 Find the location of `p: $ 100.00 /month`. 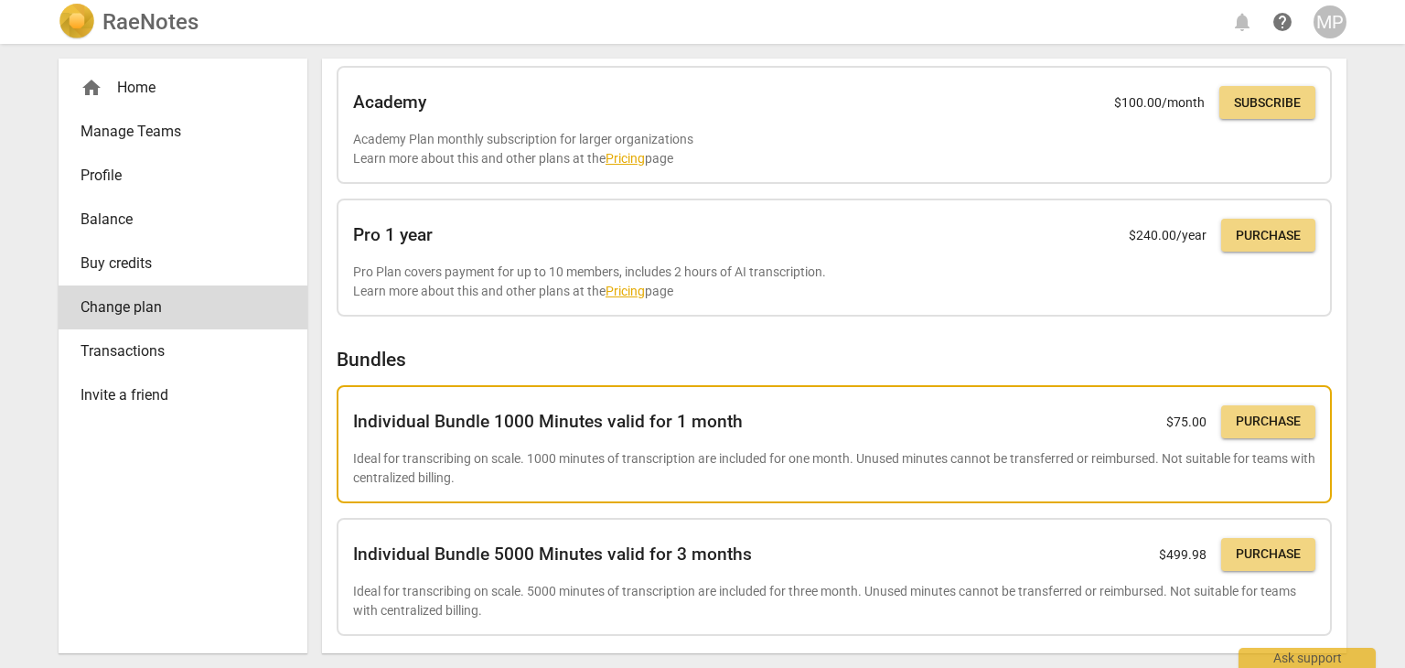

p: $ 100.00 /month is located at coordinates (1159, 102).